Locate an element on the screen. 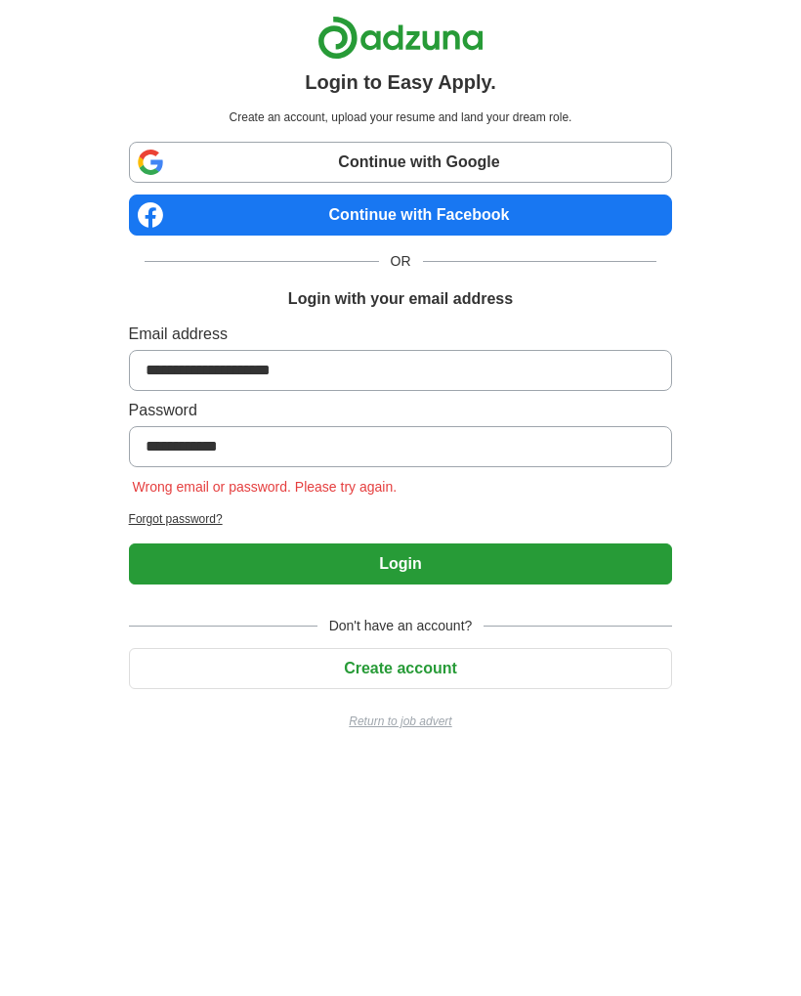 The image size is (801, 996). p: Return to job advert is located at coordinates (401, 721).